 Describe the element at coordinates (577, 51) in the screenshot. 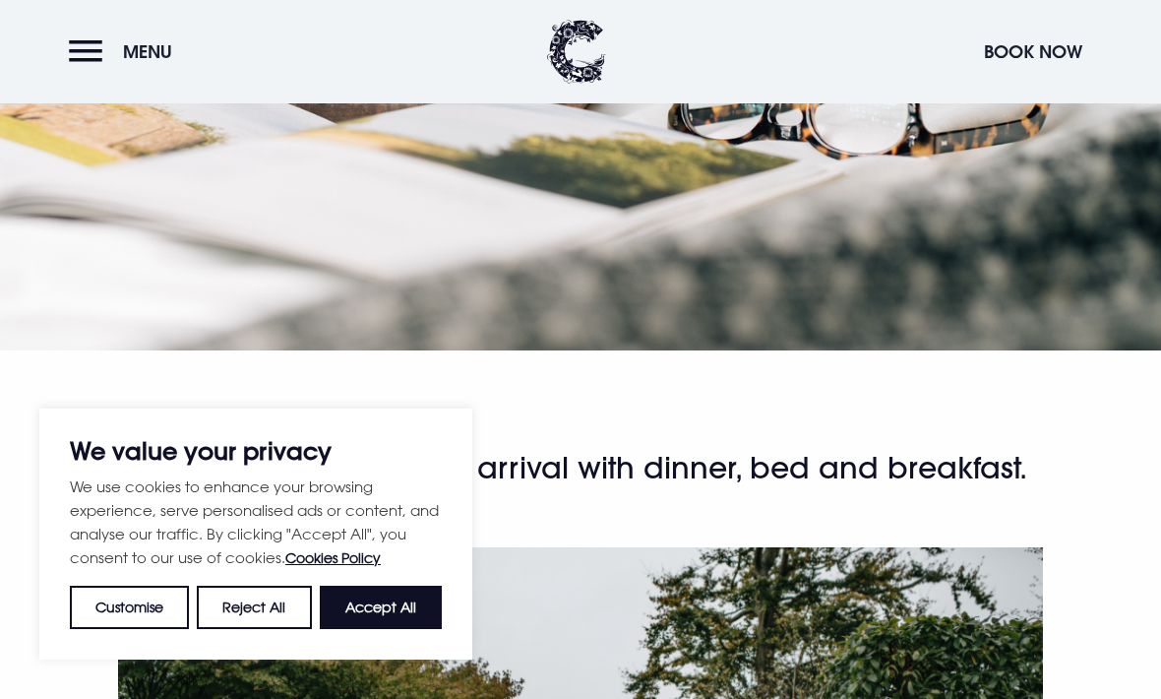

I see `img: Clandeboye Lodge` at that location.